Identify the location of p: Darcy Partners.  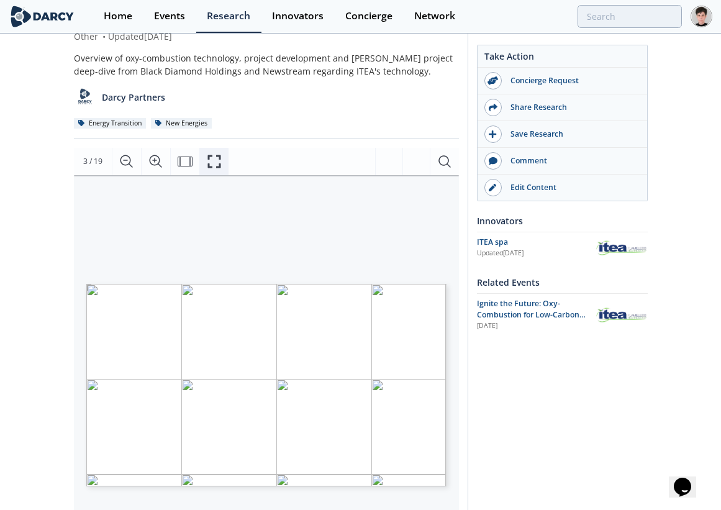
(133, 97).